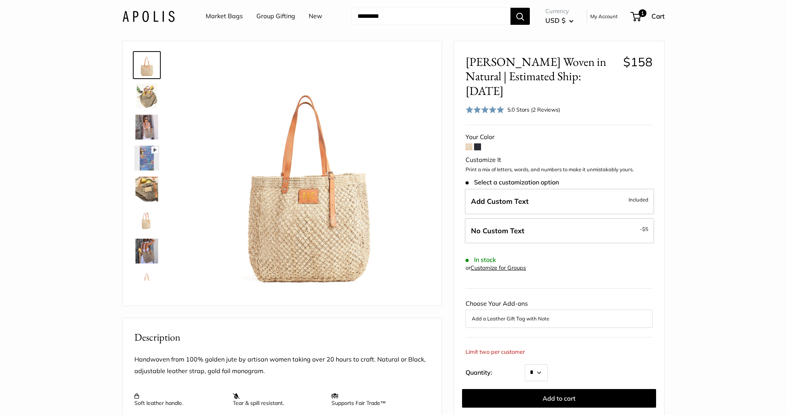  I want to click on button: USD $, so click(559, 21).